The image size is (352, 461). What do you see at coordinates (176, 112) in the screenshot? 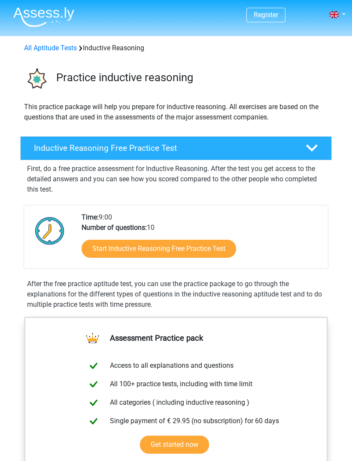
I see `p: This practice package will help you prepare for inductive reasoning. All exercises are based on t...` at bounding box center [176, 112].